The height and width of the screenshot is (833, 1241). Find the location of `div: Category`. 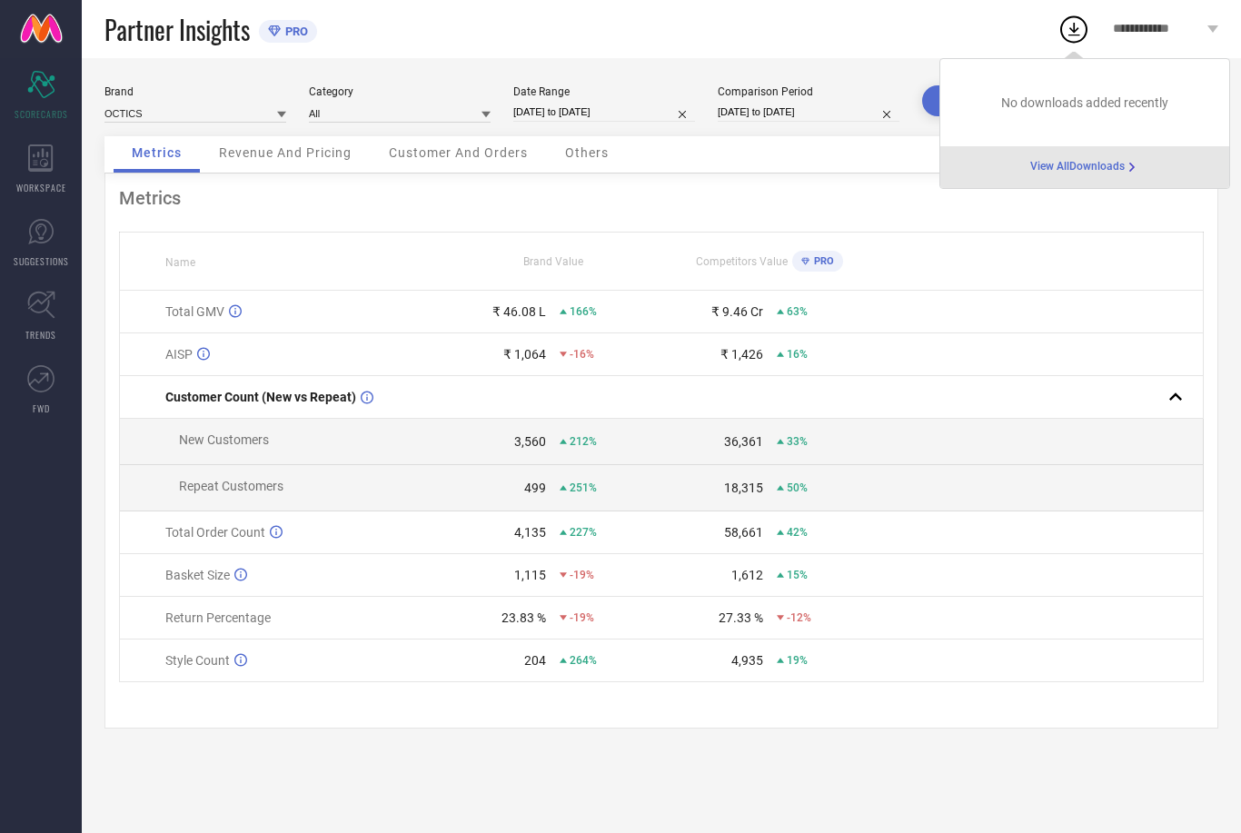

div: Category is located at coordinates (400, 92).